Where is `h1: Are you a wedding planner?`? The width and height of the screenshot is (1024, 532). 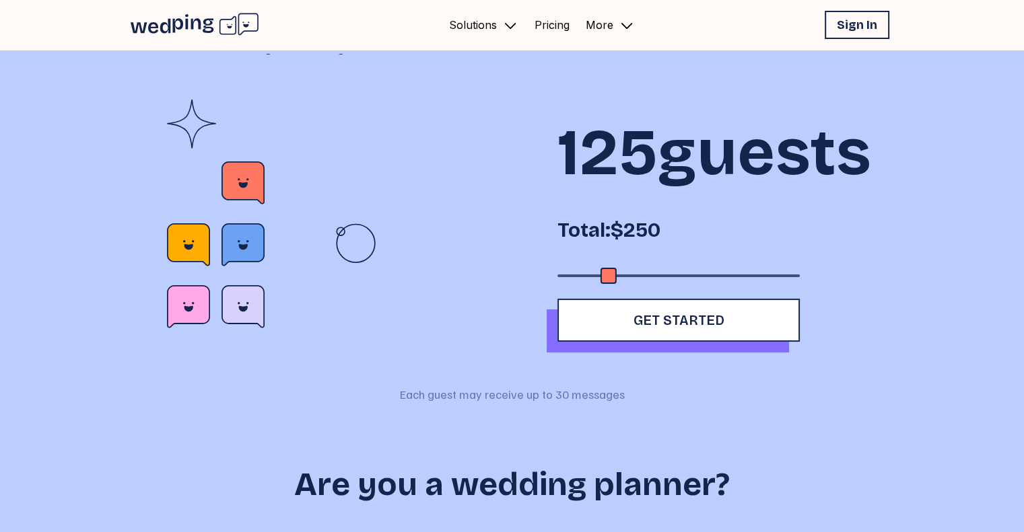 h1: Are you a wedding planner? is located at coordinates (511, 485).